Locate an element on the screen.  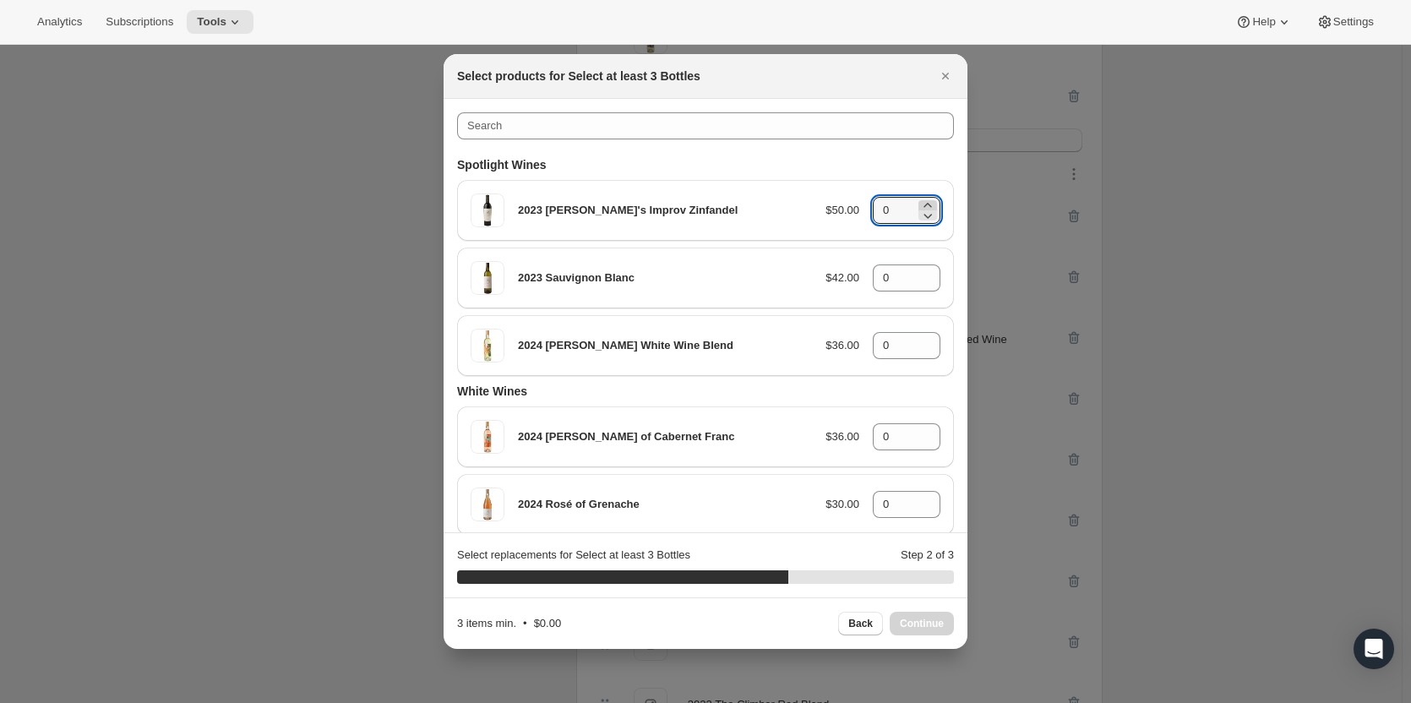
p: $0.00 is located at coordinates (548, 624).